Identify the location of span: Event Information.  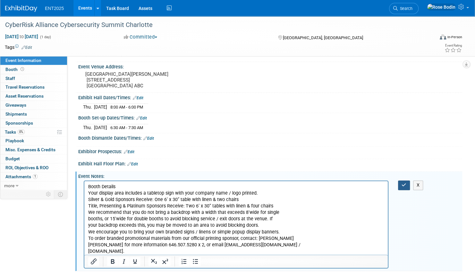
(23, 60).